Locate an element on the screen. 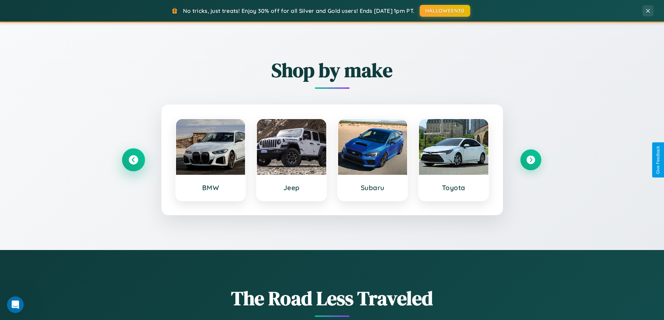  h1: The Road Less Traveled is located at coordinates (332, 298).